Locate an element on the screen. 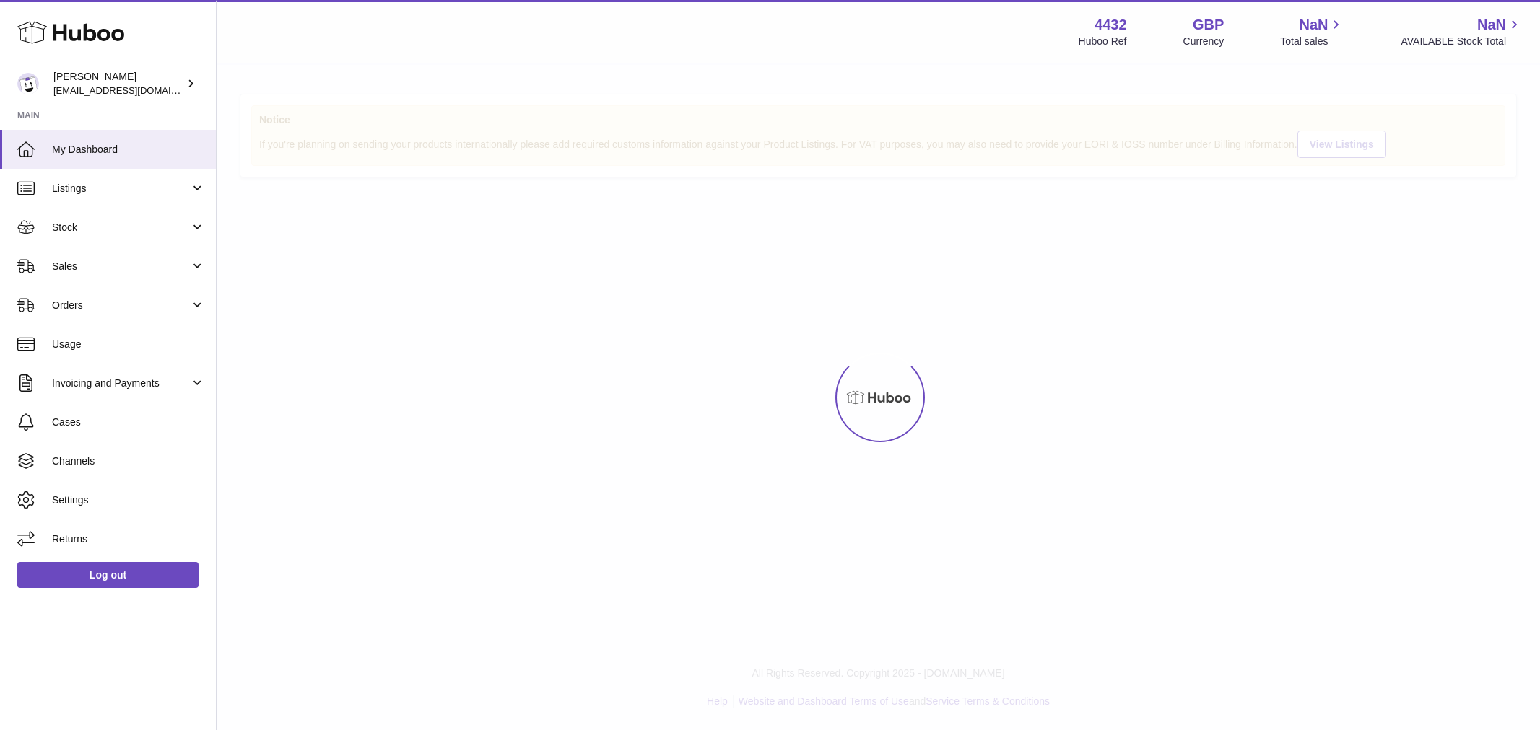  img: internalAdmin-4432@internal.huboo.com is located at coordinates (28, 84).